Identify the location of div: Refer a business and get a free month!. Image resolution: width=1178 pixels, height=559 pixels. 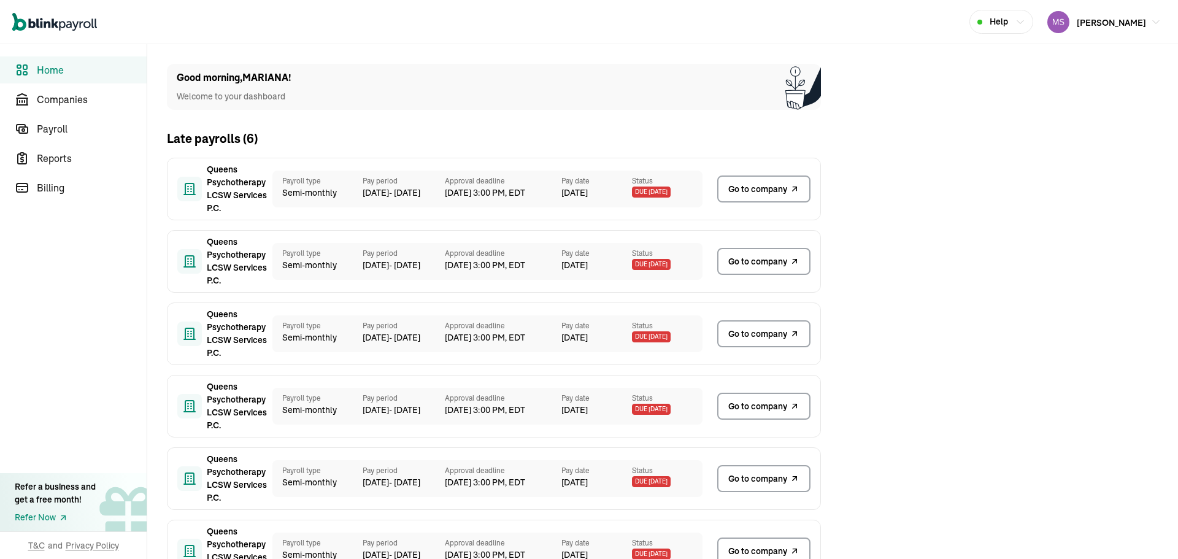
(55, 493).